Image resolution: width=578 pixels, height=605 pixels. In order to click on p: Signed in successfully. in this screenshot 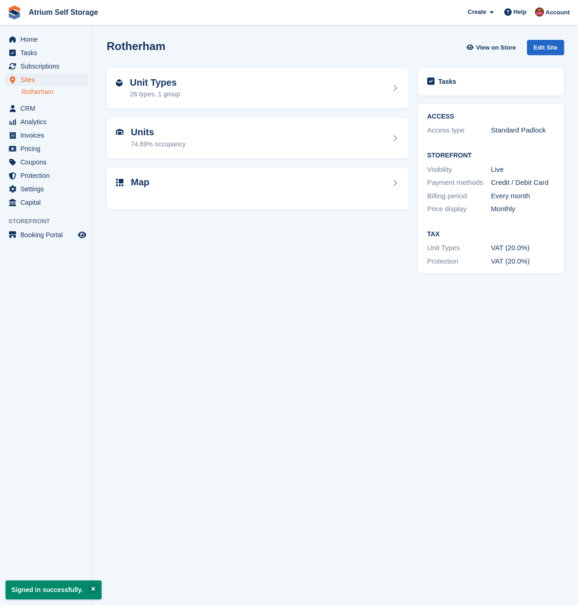, I will do `click(53, 590)`.